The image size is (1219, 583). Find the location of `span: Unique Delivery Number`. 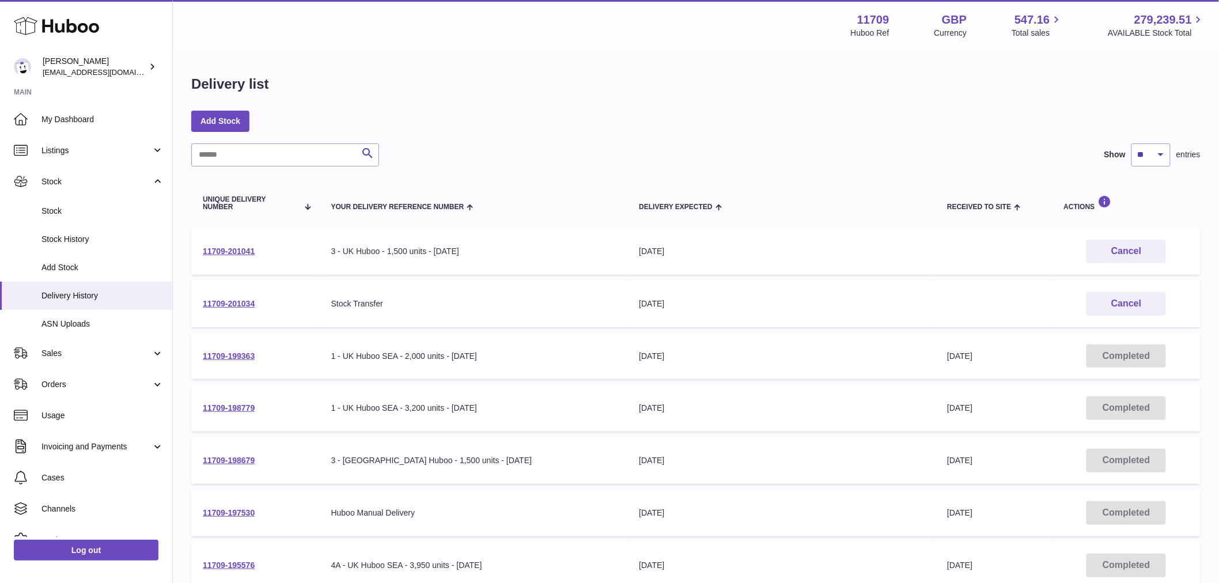

span: Unique Delivery Number is located at coordinates (250, 203).